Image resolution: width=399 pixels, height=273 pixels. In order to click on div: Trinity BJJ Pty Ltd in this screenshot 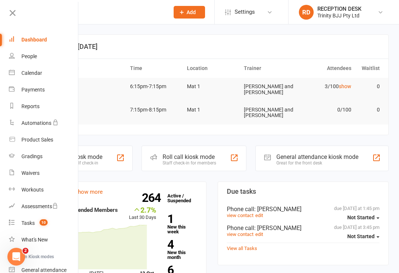, I will do `click(339, 16)`.